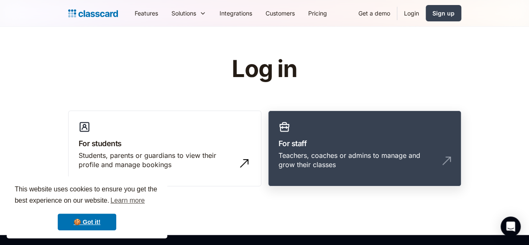  Describe the element at coordinates (365, 148) in the screenshot. I see `a: For staffTeachers, coaches or admins to manage and grow their classes` at that location.